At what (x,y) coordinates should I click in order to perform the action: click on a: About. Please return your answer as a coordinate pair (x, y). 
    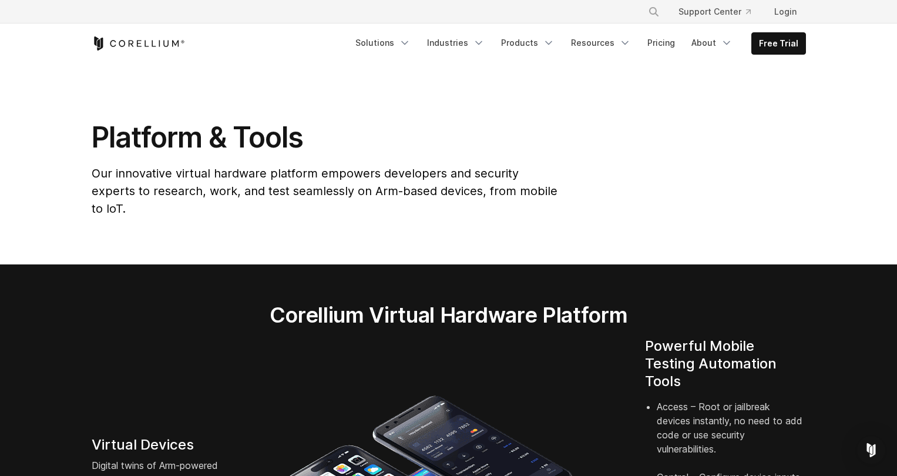
    Looking at the image, I should click on (712, 43).